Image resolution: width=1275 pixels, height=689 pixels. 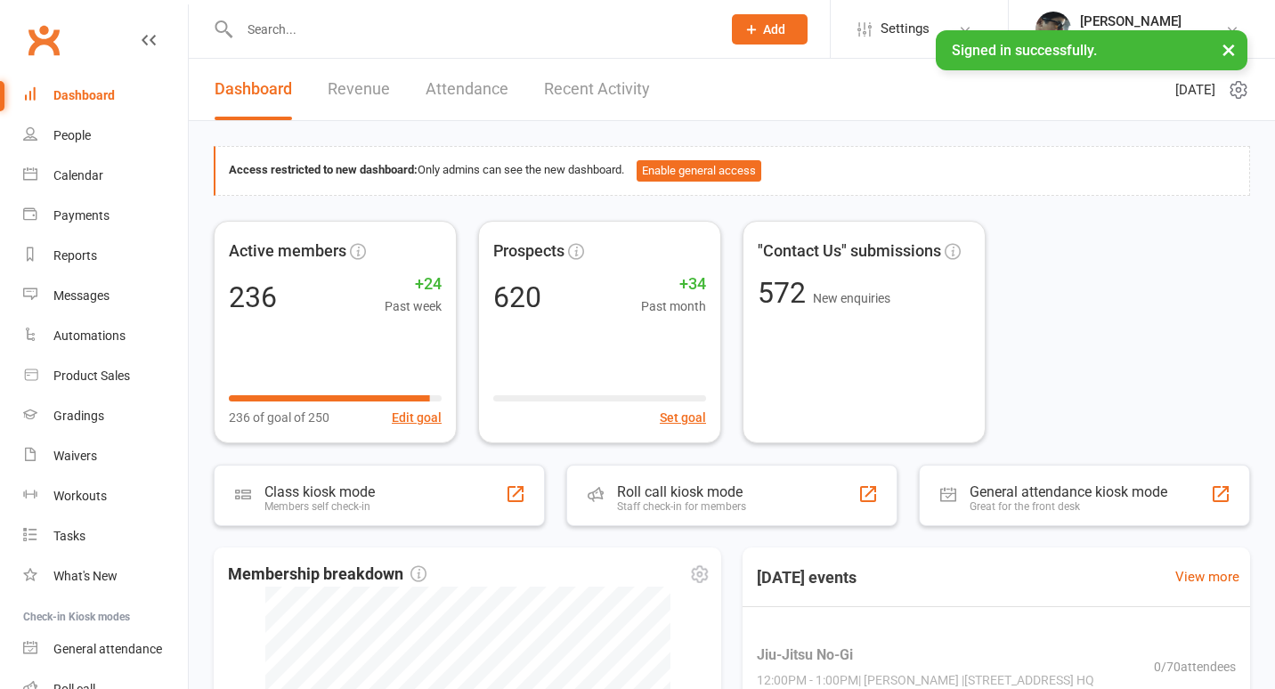 I want to click on div: Reports, so click(x=75, y=256).